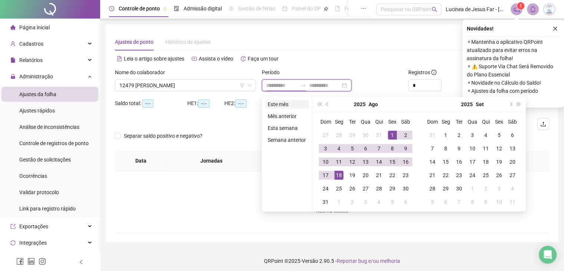 Image resolution: width=564 pixels, height=271 pixels. What do you see at coordinates (339, 189) in the screenshot?
I see `td: 2025-08-25` at bounding box center [339, 189].